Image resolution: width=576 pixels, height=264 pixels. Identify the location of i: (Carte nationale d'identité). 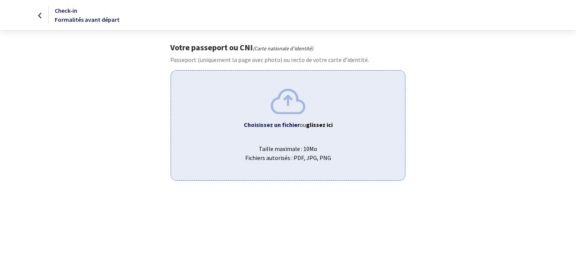
(283, 48).